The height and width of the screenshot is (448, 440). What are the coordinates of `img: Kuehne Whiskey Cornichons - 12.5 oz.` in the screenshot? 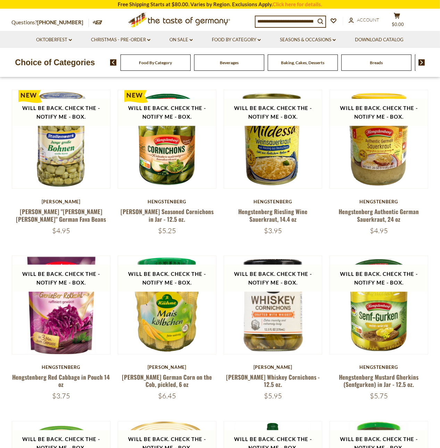 It's located at (273, 305).